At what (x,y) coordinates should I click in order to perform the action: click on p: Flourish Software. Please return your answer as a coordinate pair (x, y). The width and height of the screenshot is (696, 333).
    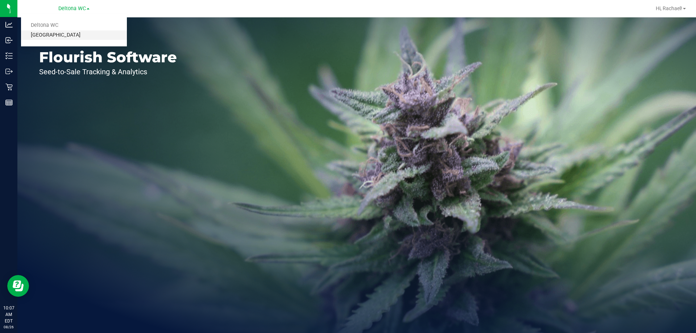
    Looking at the image, I should click on (108, 57).